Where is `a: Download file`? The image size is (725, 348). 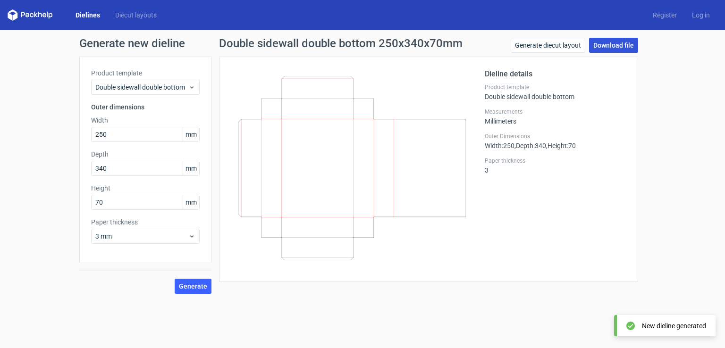
a: Download file is located at coordinates (613, 45).